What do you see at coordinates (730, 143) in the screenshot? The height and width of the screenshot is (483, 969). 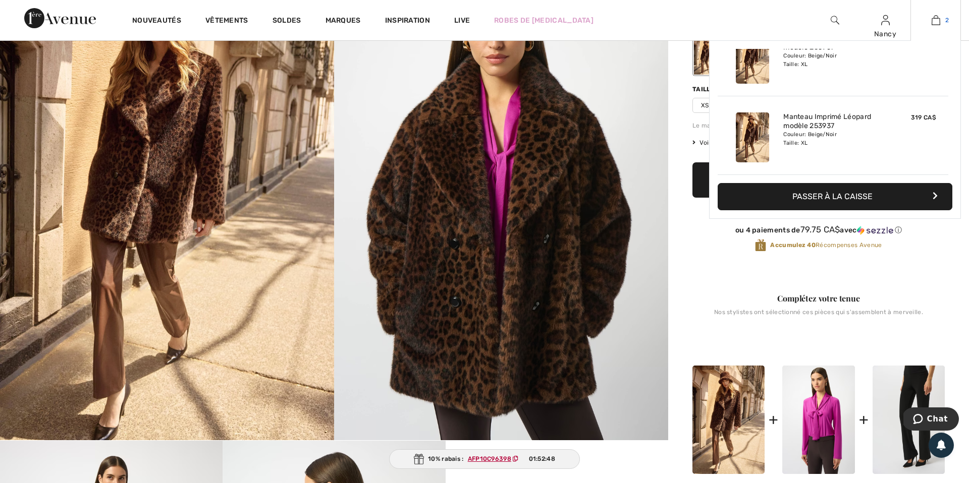 I see `span: Voir tableau des tailles` at bounding box center [730, 143].